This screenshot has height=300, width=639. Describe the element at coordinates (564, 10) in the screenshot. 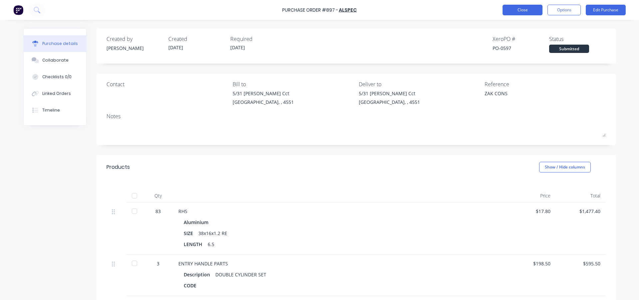

I see `button: Options` at that location.